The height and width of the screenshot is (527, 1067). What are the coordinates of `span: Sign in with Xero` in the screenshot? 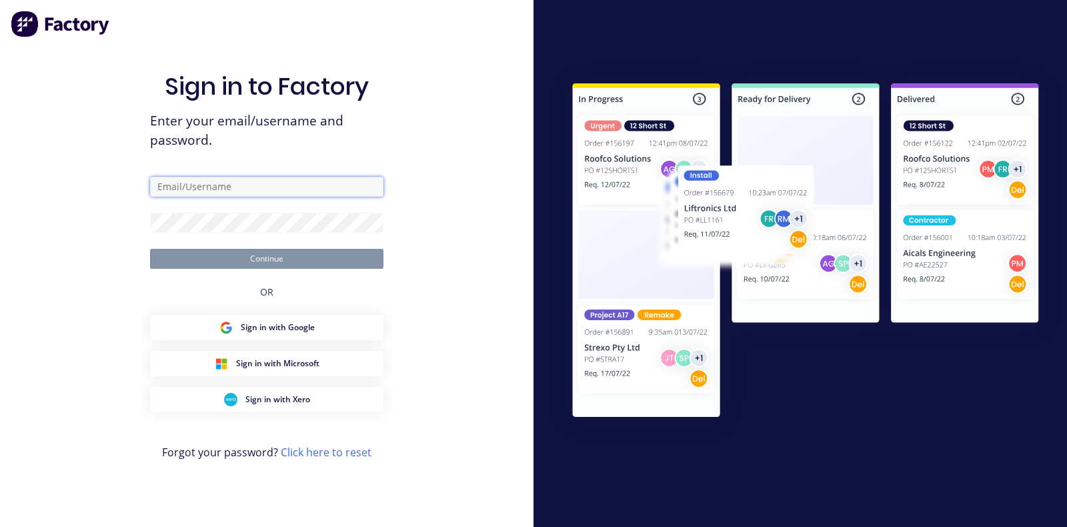 It's located at (278, 400).